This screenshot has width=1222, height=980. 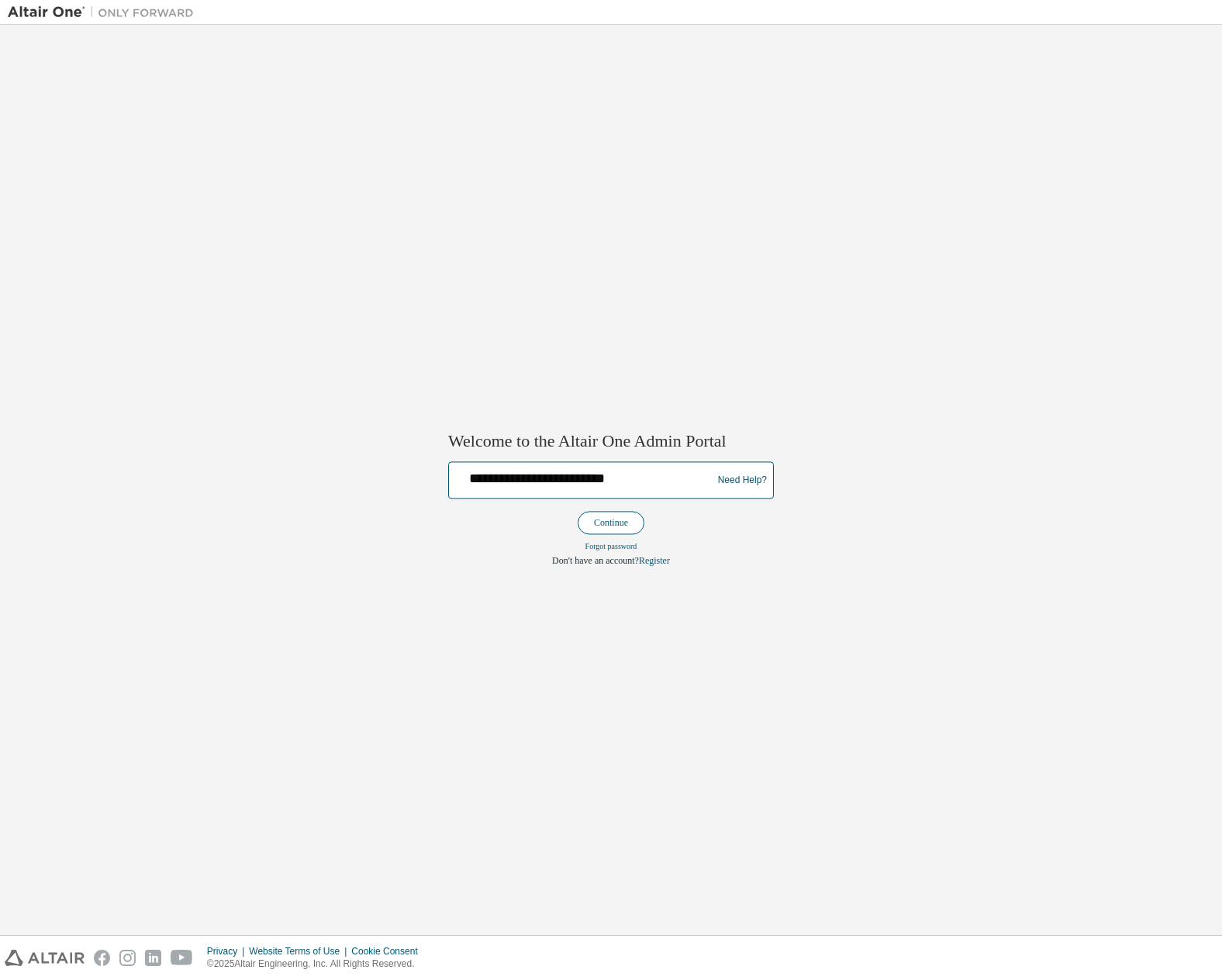 What do you see at coordinates (228, 951) in the screenshot?
I see `div: Privacy` at bounding box center [228, 951].